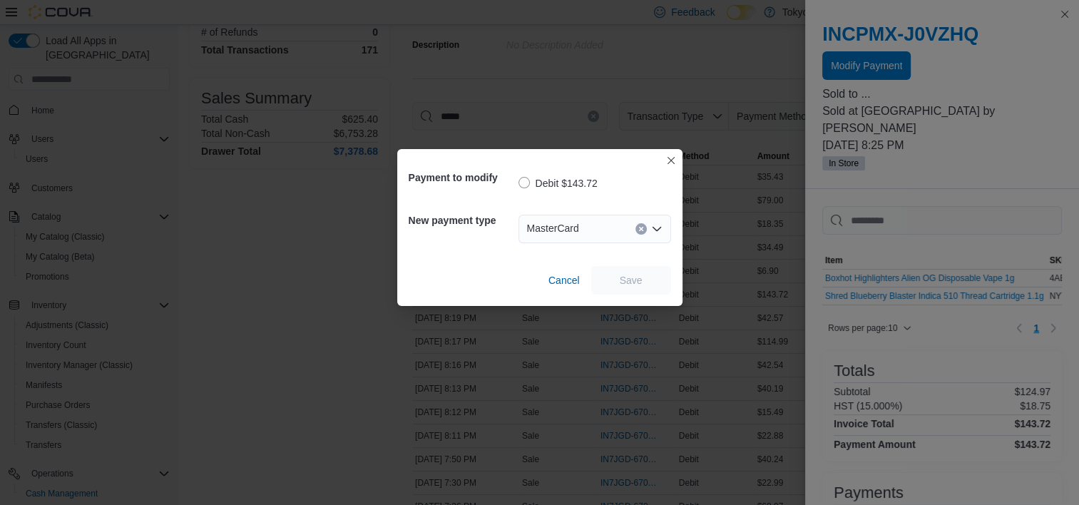 The height and width of the screenshot is (505, 1079). I want to click on button: Save, so click(631, 280).